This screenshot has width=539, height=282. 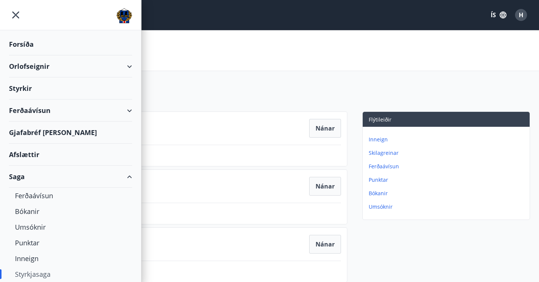 What do you see at coordinates (70, 155) in the screenshot?
I see `div: Afslættir` at bounding box center [70, 155].